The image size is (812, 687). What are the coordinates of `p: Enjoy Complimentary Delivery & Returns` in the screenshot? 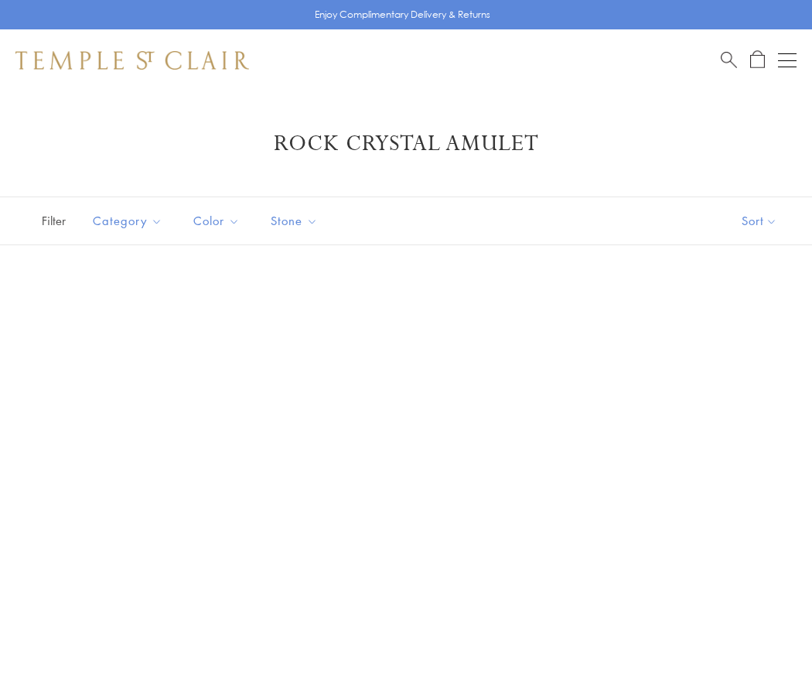 It's located at (402, 15).